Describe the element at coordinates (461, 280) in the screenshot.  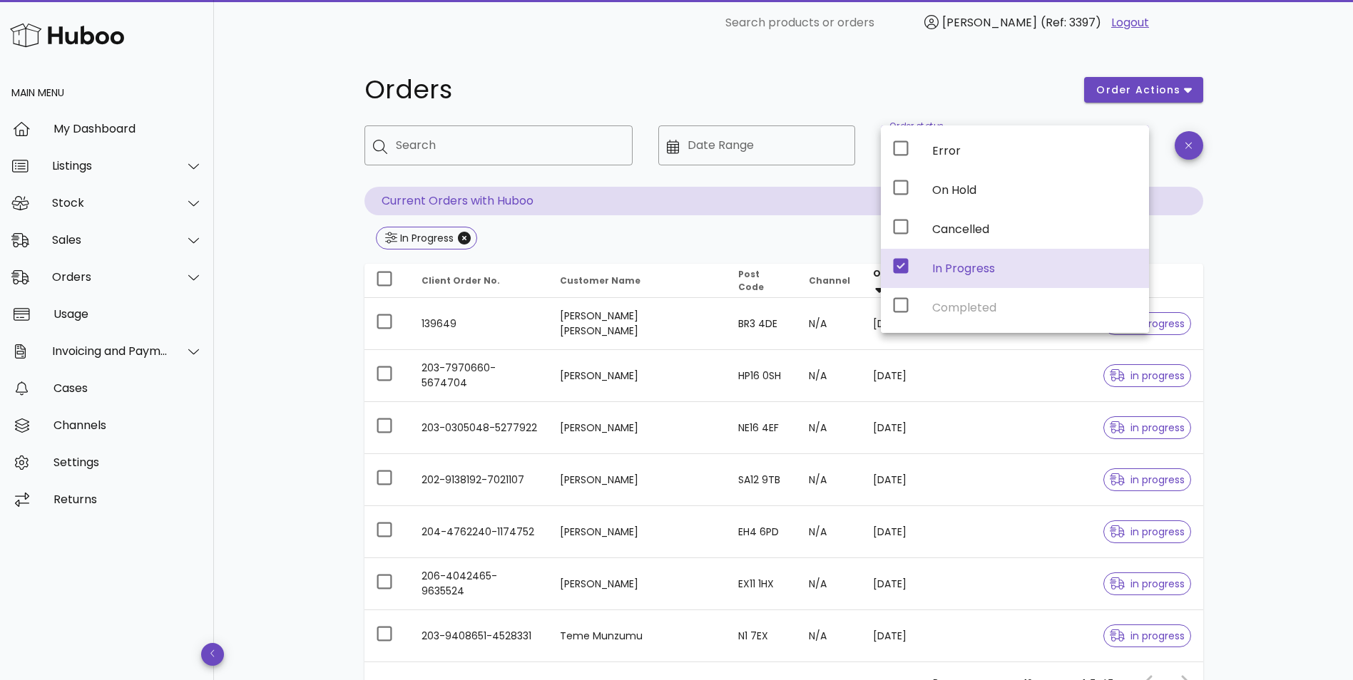
I see `span: Client Order No.` at that location.